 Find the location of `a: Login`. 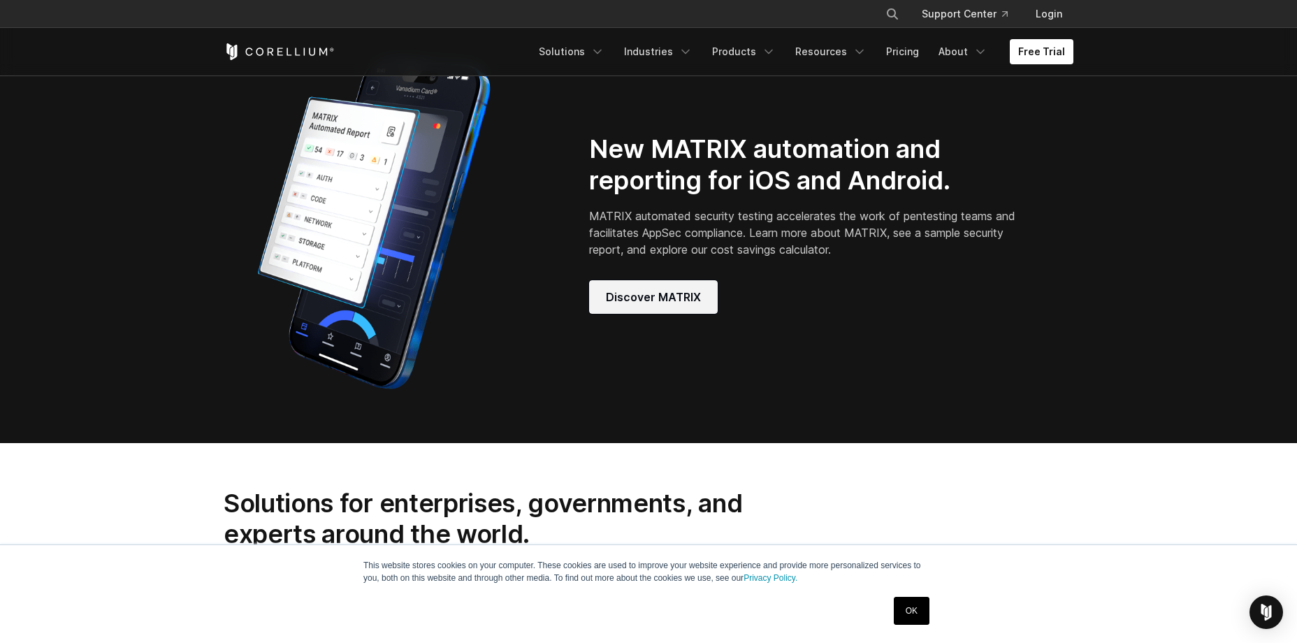

a: Login is located at coordinates (1049, 14).